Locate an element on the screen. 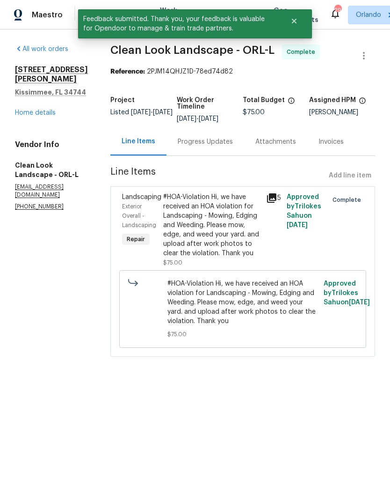 The width and height of the screenshot is (390, 501). div: Invoices is located at coordinates (331, 142).